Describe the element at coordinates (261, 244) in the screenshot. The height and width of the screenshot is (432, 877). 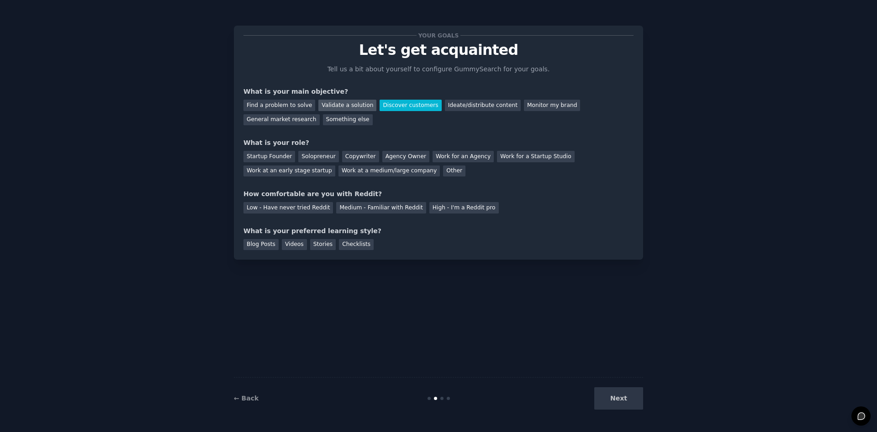
I see `div: Blog Posts` at that location.